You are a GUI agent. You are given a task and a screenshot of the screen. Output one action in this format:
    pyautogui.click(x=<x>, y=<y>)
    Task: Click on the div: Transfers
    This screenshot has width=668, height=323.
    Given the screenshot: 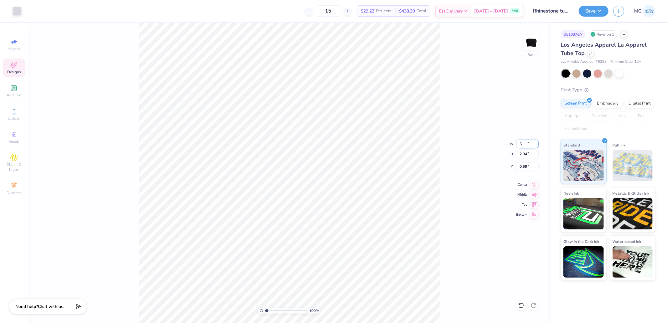 What is the action you would take?
    pyautogui.click(x=600, y=116)
    